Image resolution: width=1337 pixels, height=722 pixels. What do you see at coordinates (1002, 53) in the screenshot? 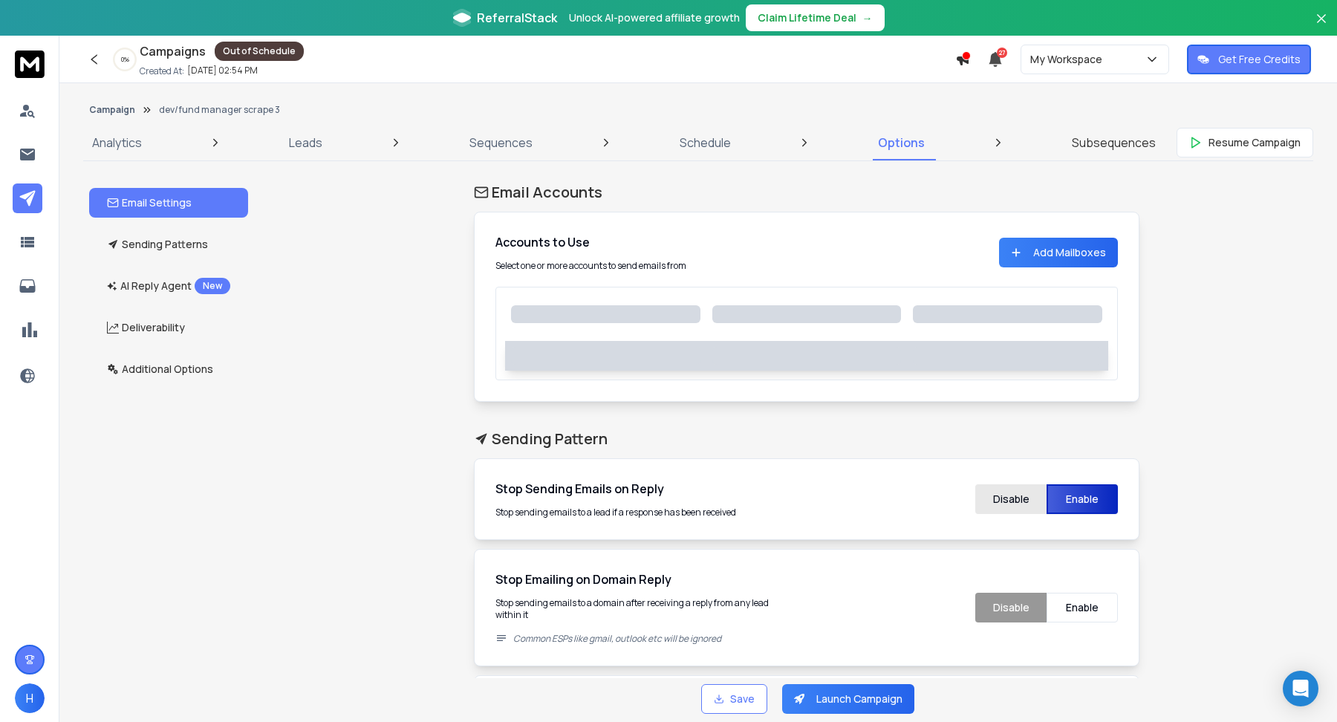
I see `span: 27` at bounding box center [1002, 53].